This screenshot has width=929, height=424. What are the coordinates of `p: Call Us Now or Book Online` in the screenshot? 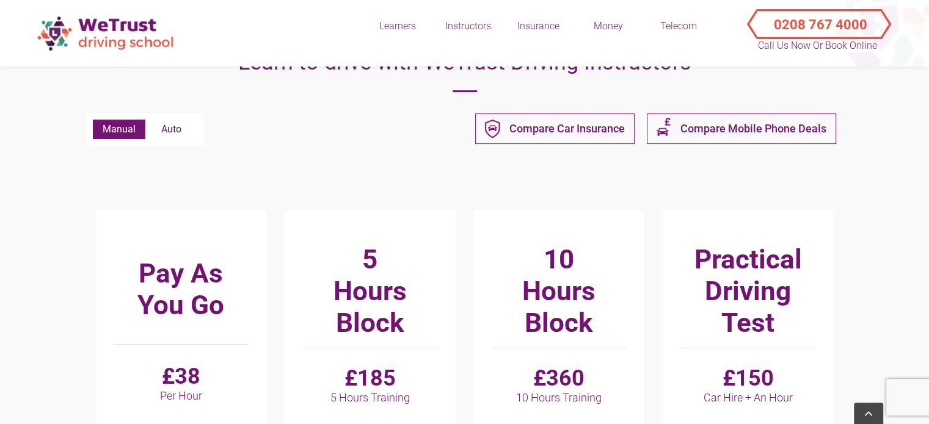 It's located at (817, 46).